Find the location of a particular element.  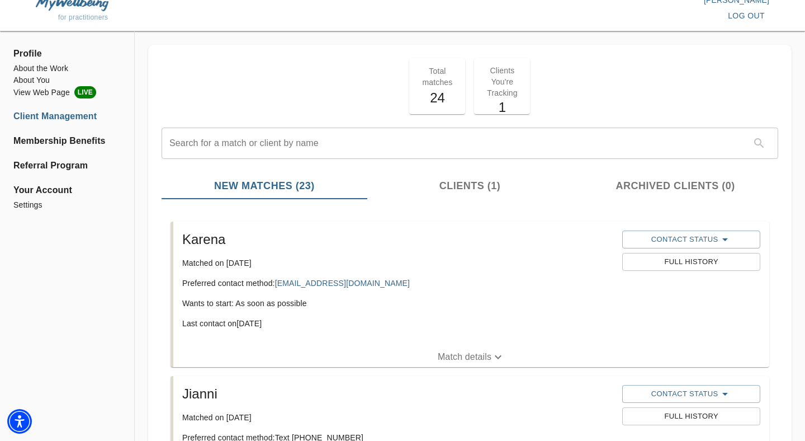

span: LIVE is located at coordinates (85, 92).